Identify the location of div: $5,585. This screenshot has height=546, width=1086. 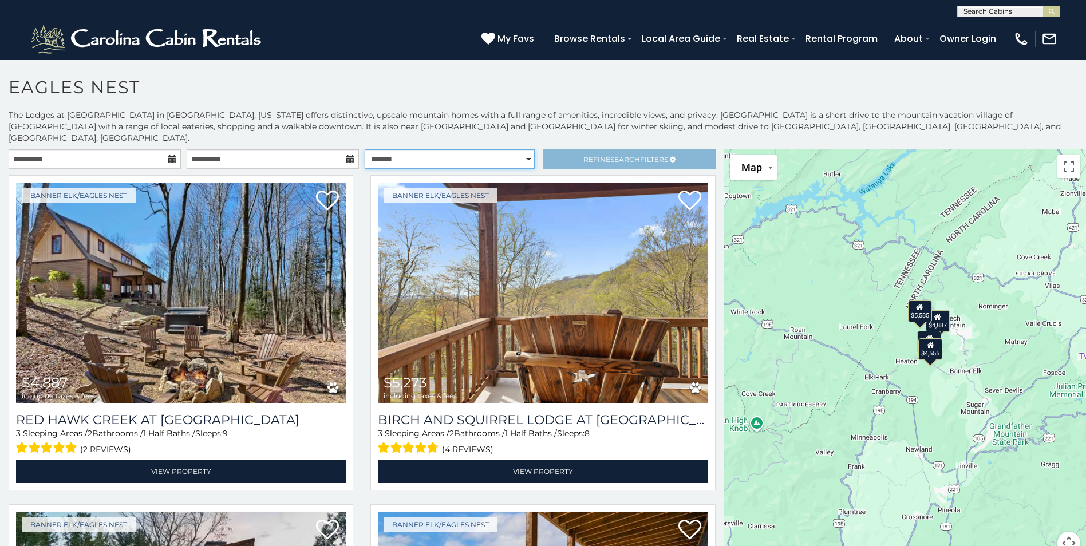
(920, 312).